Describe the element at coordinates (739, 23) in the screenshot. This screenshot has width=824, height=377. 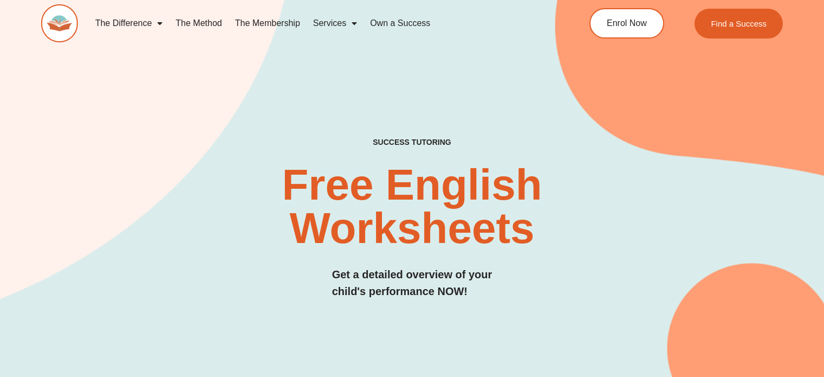
I see `span: Find a Success` at that location.